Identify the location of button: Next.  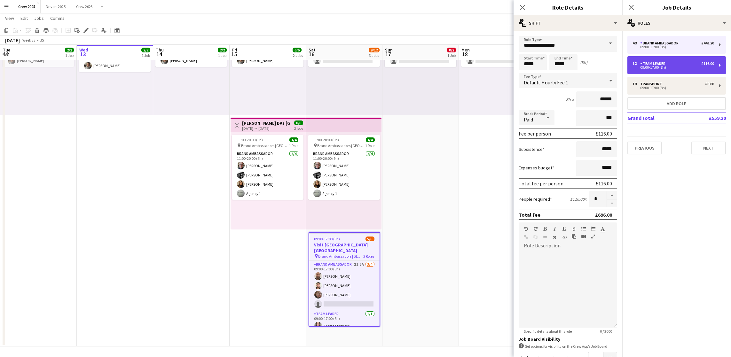
(709, 148).